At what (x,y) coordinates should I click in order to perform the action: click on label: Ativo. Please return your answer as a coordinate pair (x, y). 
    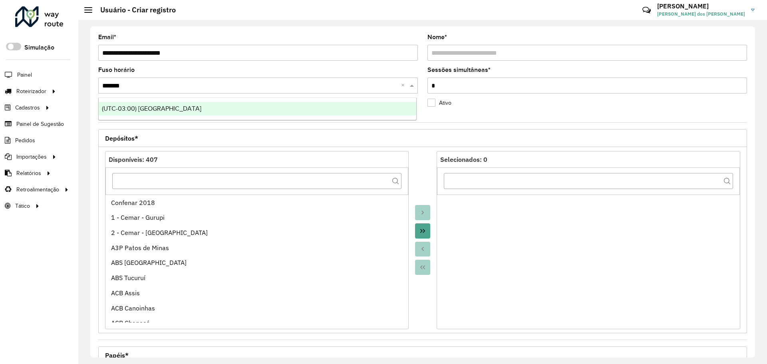
    Looking at the image, I should click on (440, 103).